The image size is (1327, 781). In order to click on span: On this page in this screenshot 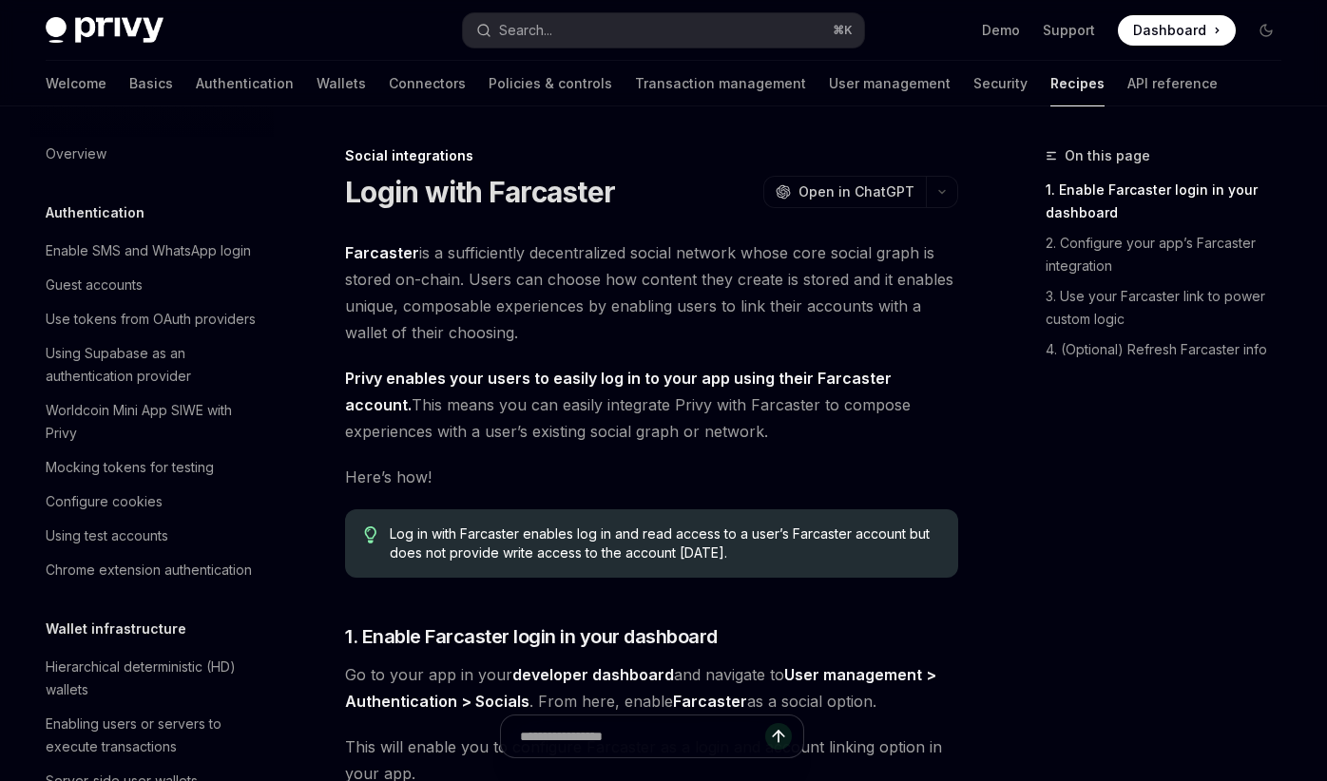, I will do `click(1107, 156)`.